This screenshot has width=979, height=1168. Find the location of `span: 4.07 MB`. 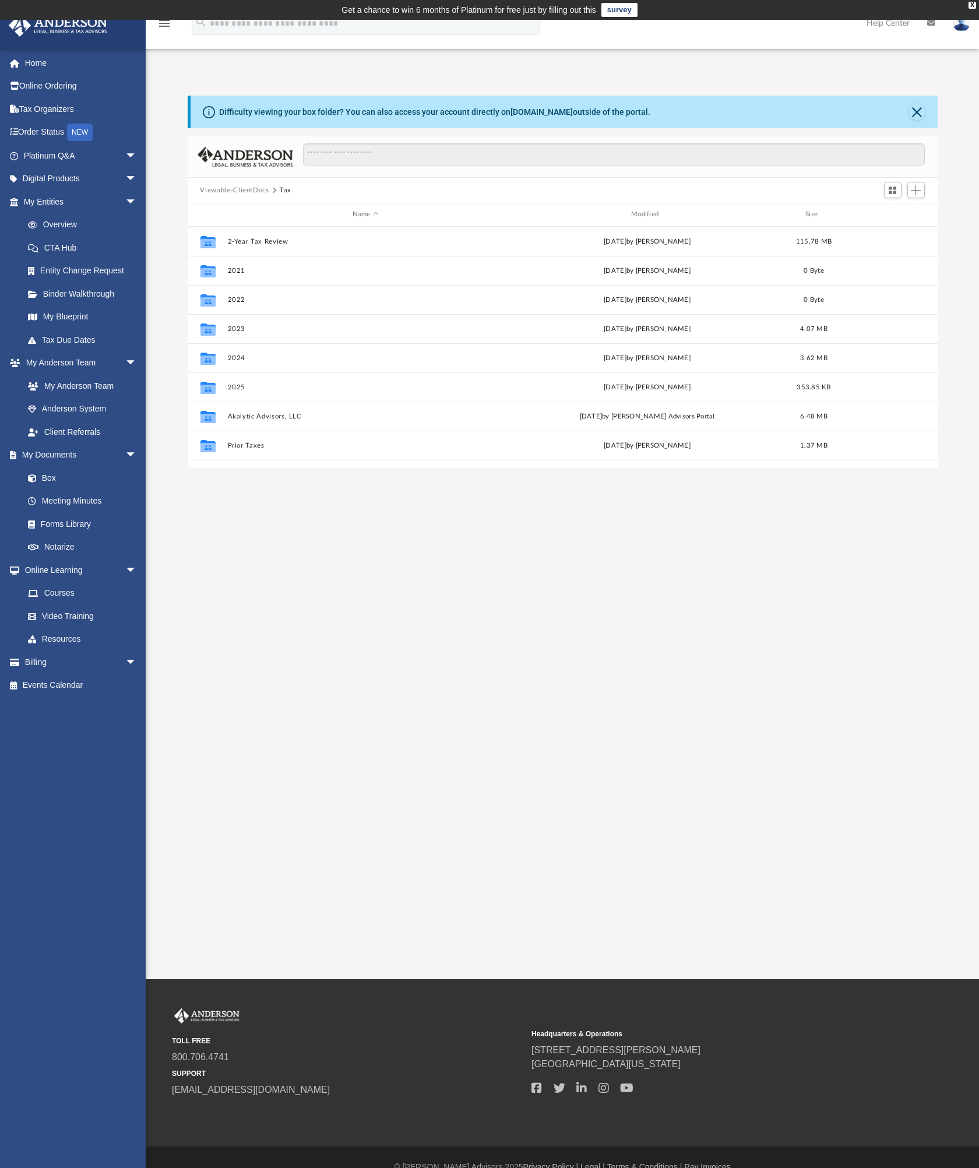

span: 4.07 MB is located at coordinates (814, 328).